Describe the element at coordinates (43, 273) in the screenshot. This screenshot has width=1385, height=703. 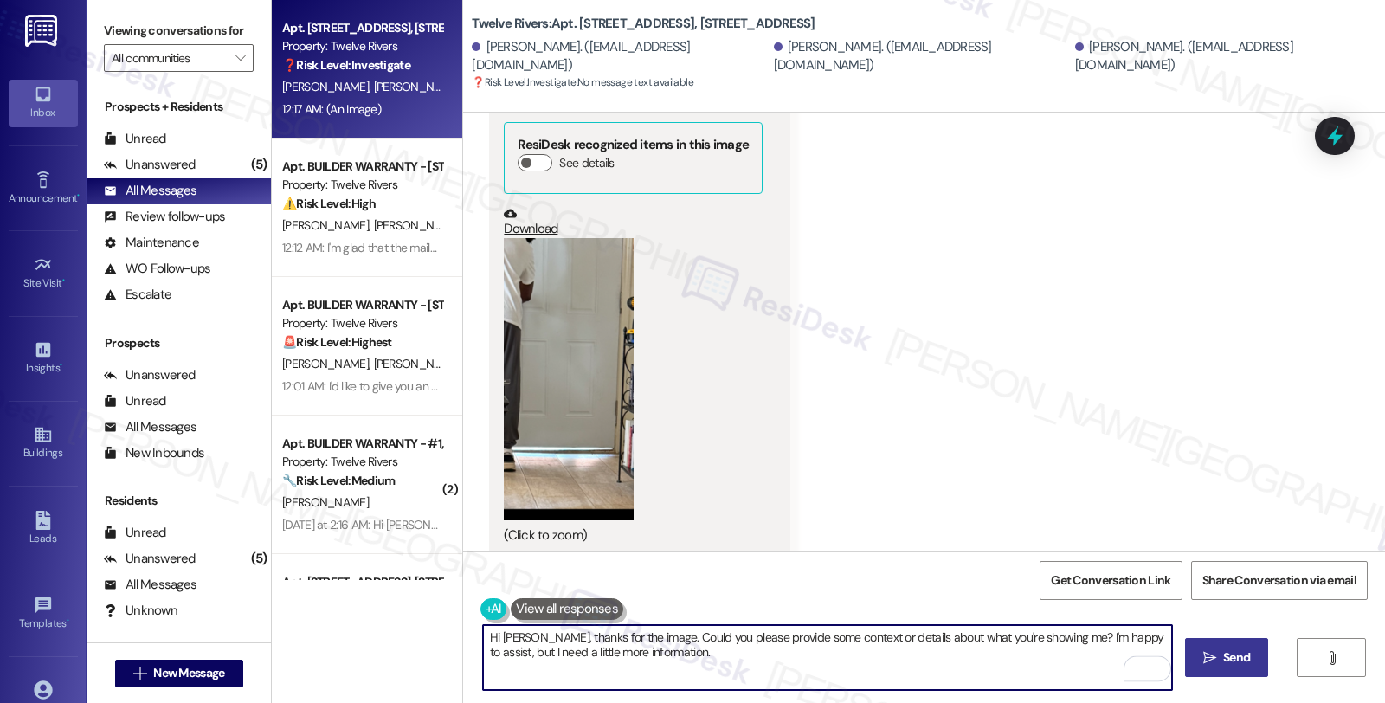
I see `a: Site Visit •` at that location.